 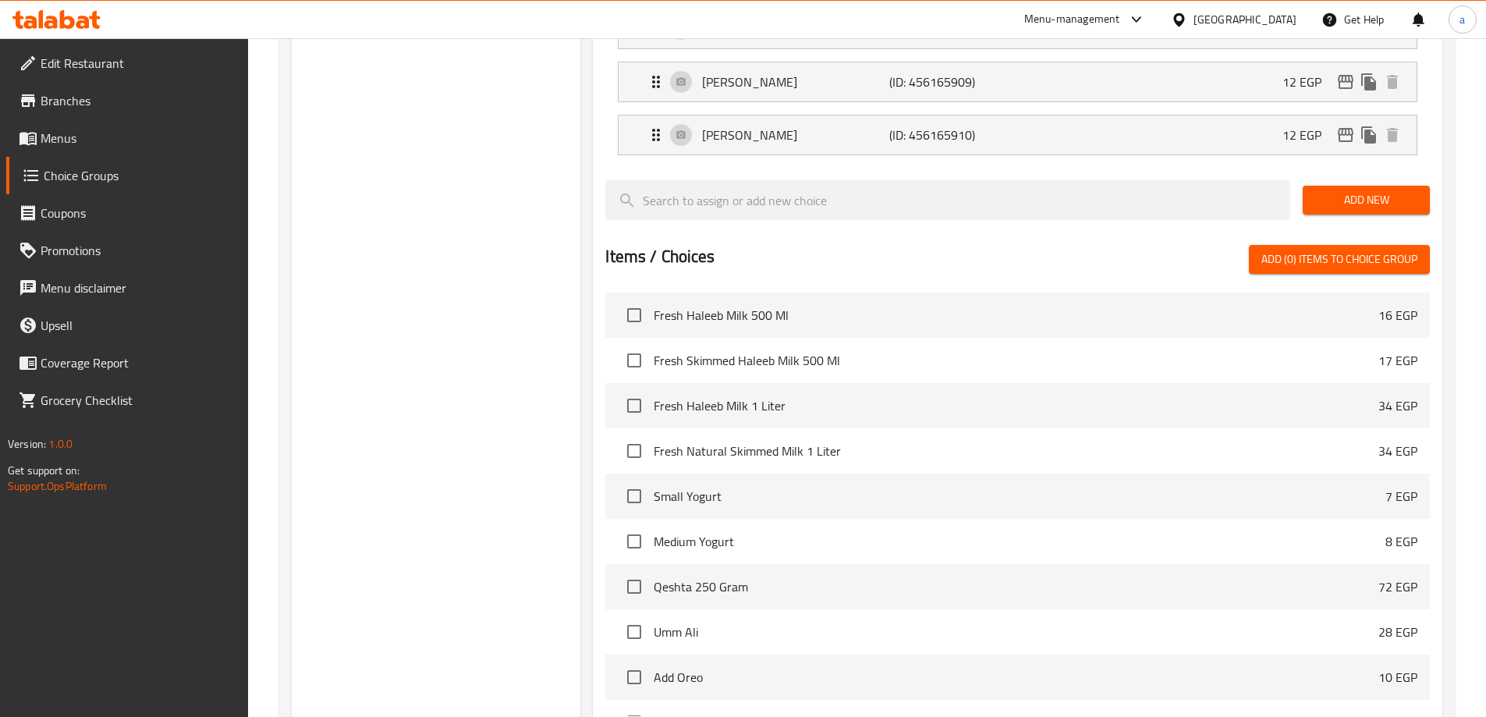 I want to click on span: Add New, so click(x=1366, y=200).